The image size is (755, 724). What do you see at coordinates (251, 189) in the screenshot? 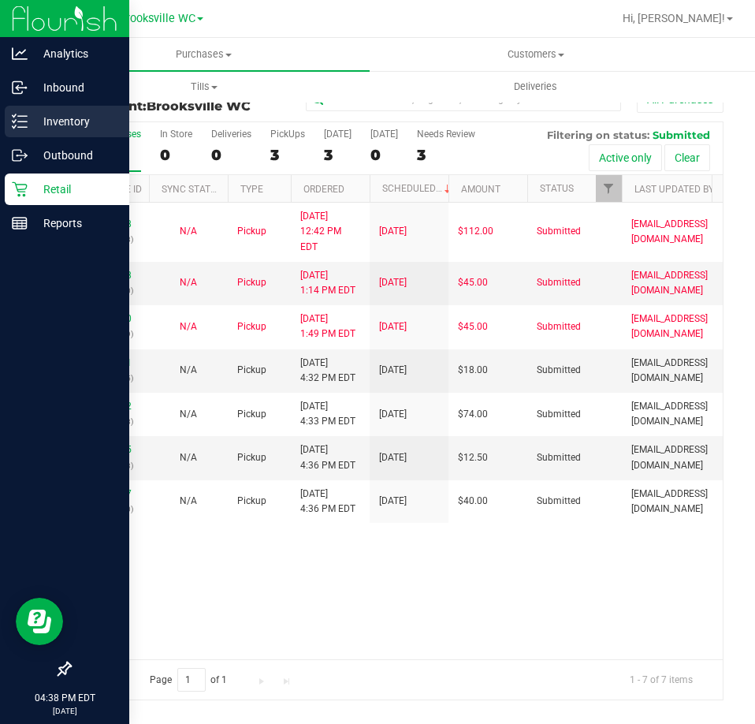
I see `a: Type` at bounding box center [251, 189].